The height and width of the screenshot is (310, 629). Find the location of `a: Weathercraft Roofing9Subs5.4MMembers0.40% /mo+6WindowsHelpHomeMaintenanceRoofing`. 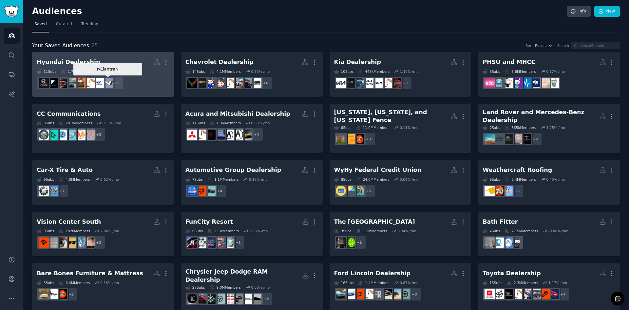

a: Weathercraft Roofing9Subs5.4MMembers0.40% /mo+6WindowsHelpHomeMaintenanceRoofing is located at coordinates (549, 182).